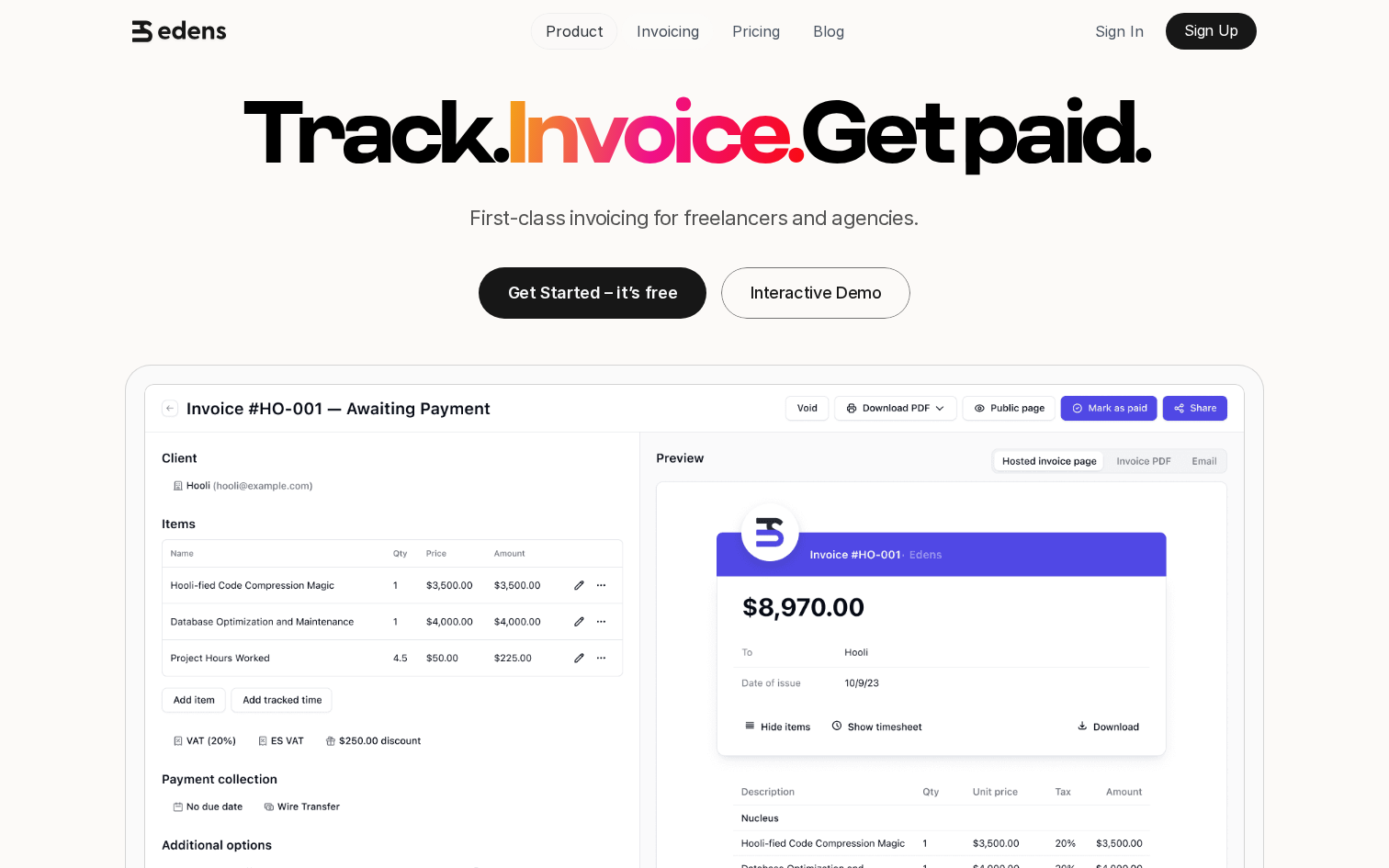 The width and height of the screenshot is (1389, 868). Describe the element at coordinates (829, 31) in the screenshot. I see `p: Blog` at that location.